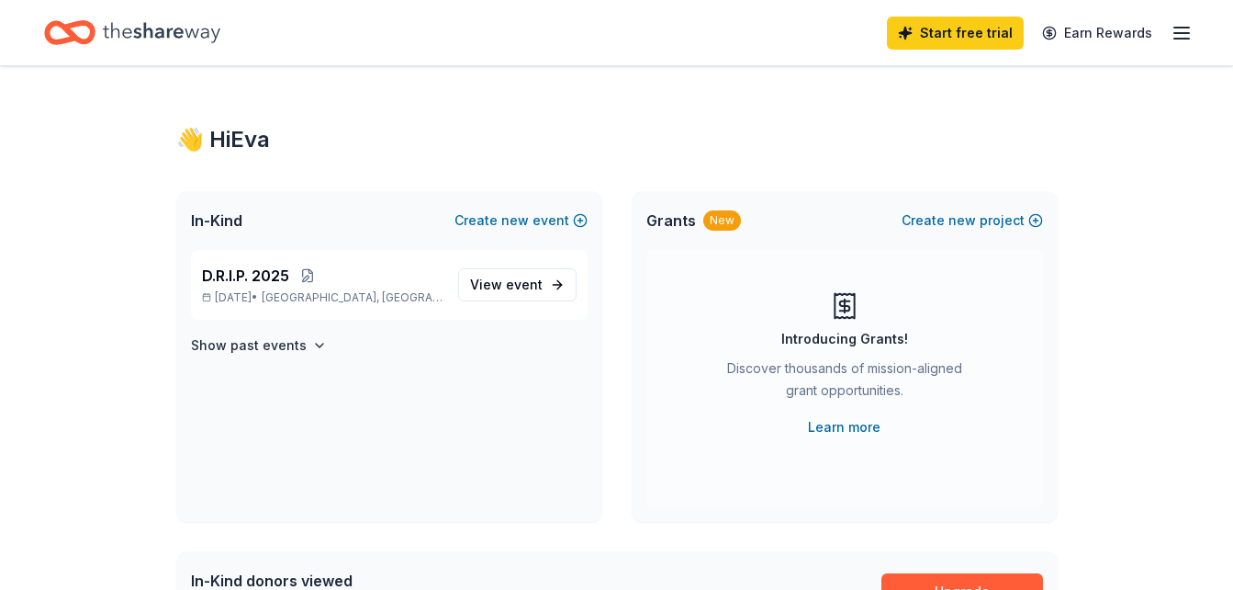 This screenshot has height=590, width=1233. I want to click on div: Introducing Grants!, so click(845, 339).